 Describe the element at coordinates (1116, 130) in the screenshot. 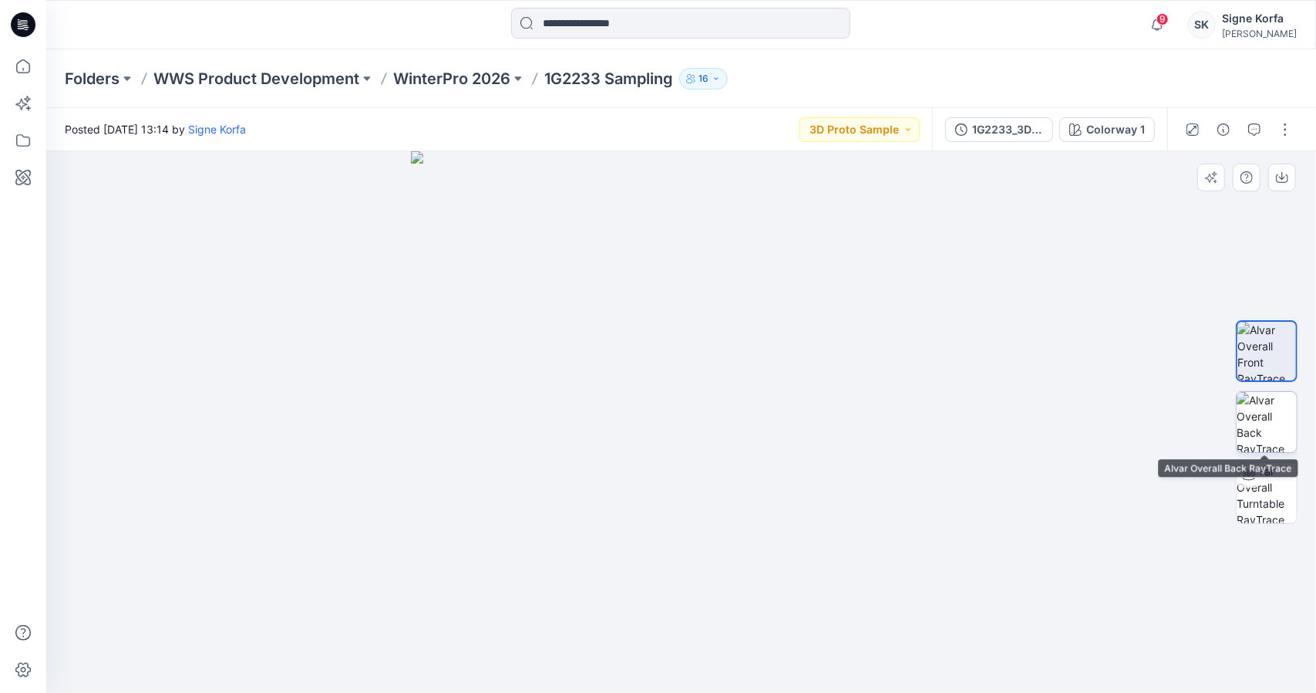

I see `div: Colorway 1` at that location.